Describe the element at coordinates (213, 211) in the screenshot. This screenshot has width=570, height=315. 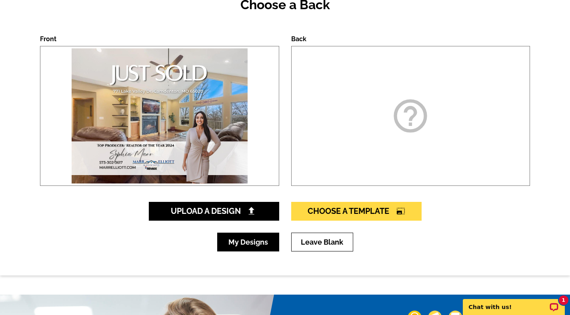
I see `span: Upload A Design` at that location.